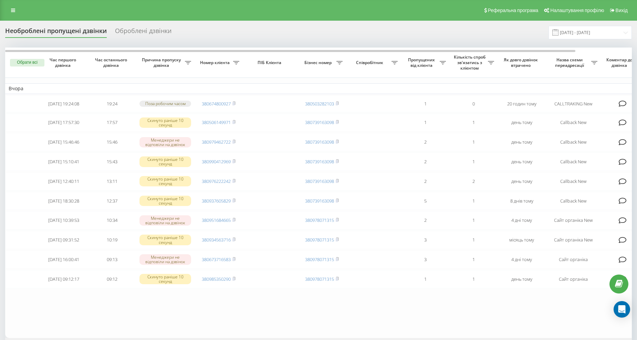  What do you see at coordinates (112, 104) in the screenshot?
I see `td: 19:24` at bounding box center [112, 104].